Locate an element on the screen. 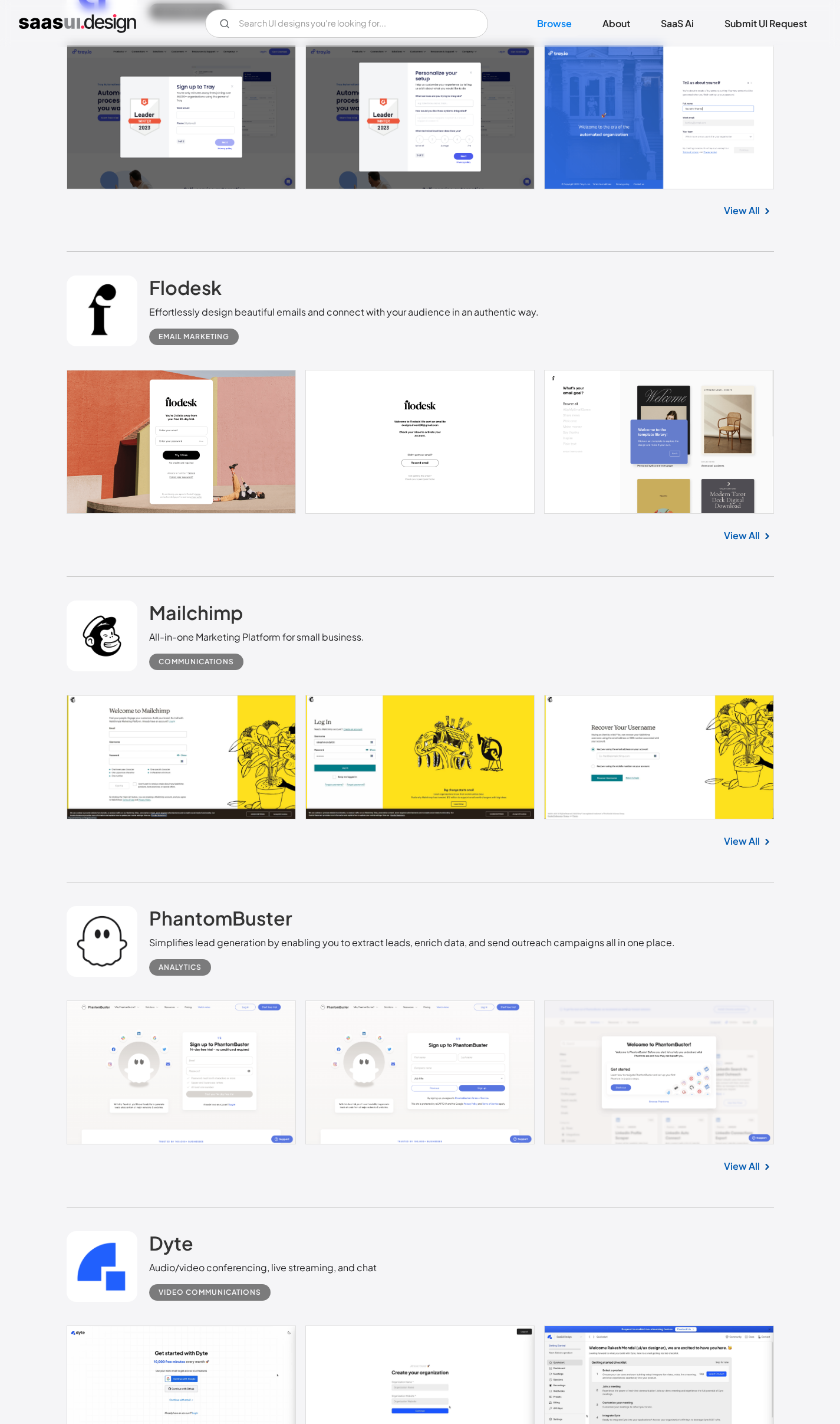  a: Mailchimp is located at coordinates (196, 616).